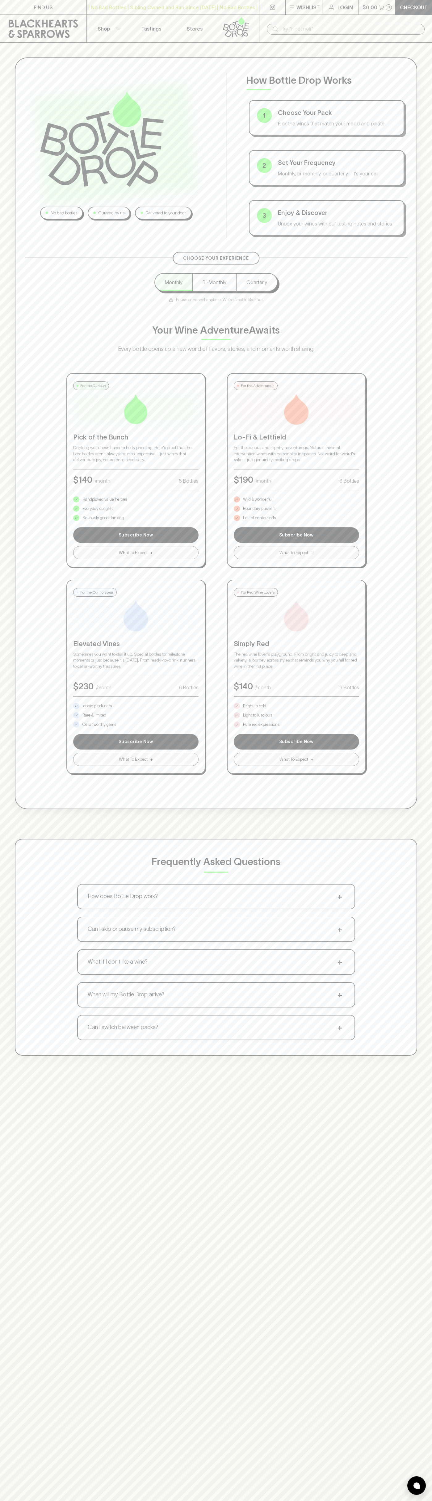 The image size is (432, 1501). I want to click on p: Every bottle opens up a new world of flavors, stories, and moments worth sharing., so click(216, 349).